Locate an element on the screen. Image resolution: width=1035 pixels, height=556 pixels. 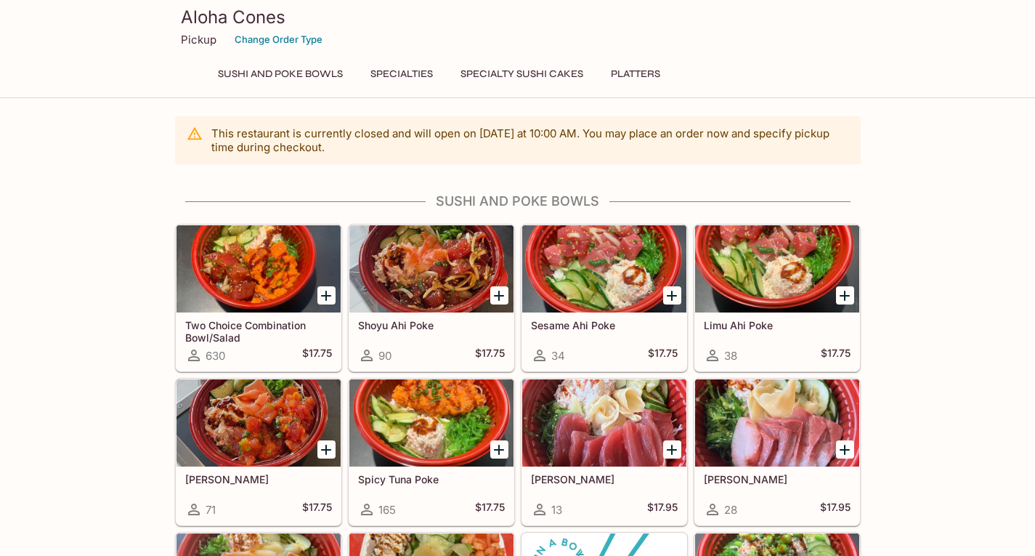
h5: Two Choice Combination Bowl/Salad is located at coordinates (259, 330).